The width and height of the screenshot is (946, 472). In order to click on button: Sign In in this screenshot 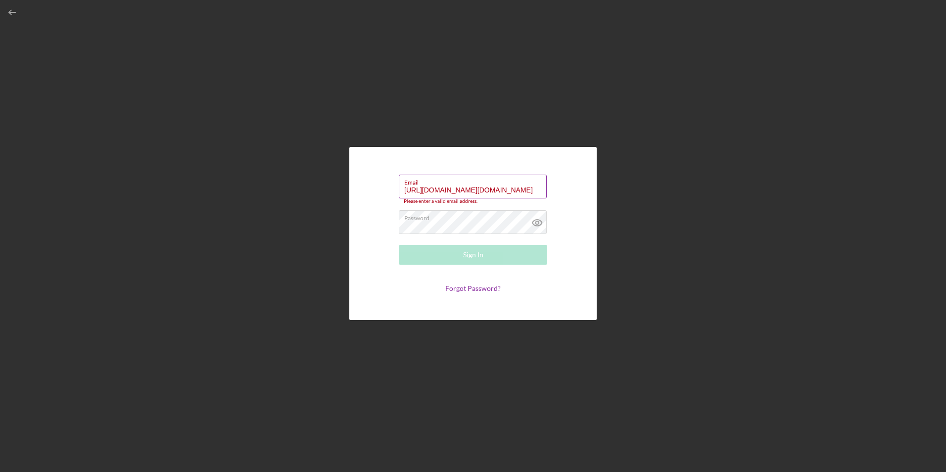, I will do `click(473, 255)`.